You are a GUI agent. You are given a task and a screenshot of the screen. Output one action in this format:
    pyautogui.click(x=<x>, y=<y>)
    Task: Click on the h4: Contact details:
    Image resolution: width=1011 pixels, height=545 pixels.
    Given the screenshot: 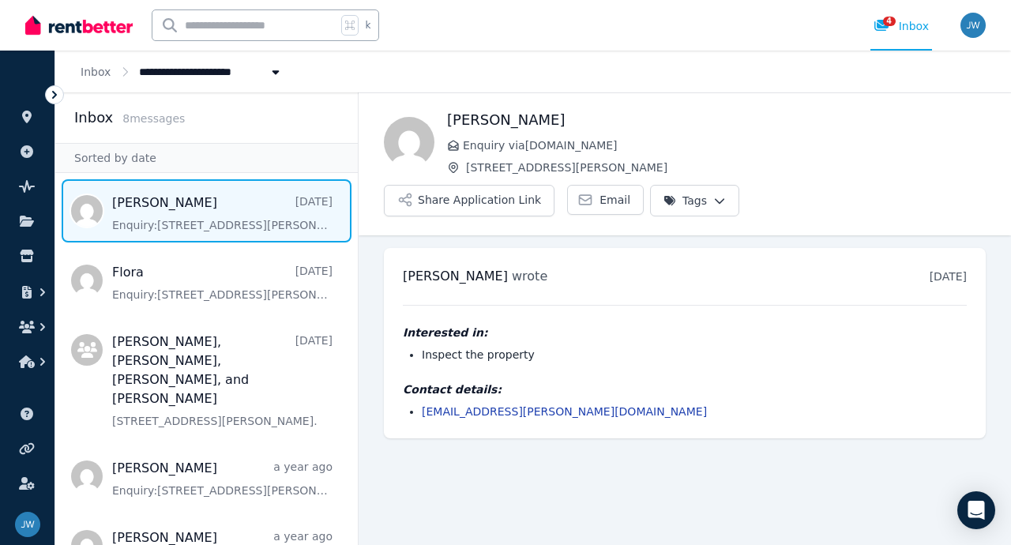 What is the action you would take?
    pyautogui.click(x=685, y=390)
    